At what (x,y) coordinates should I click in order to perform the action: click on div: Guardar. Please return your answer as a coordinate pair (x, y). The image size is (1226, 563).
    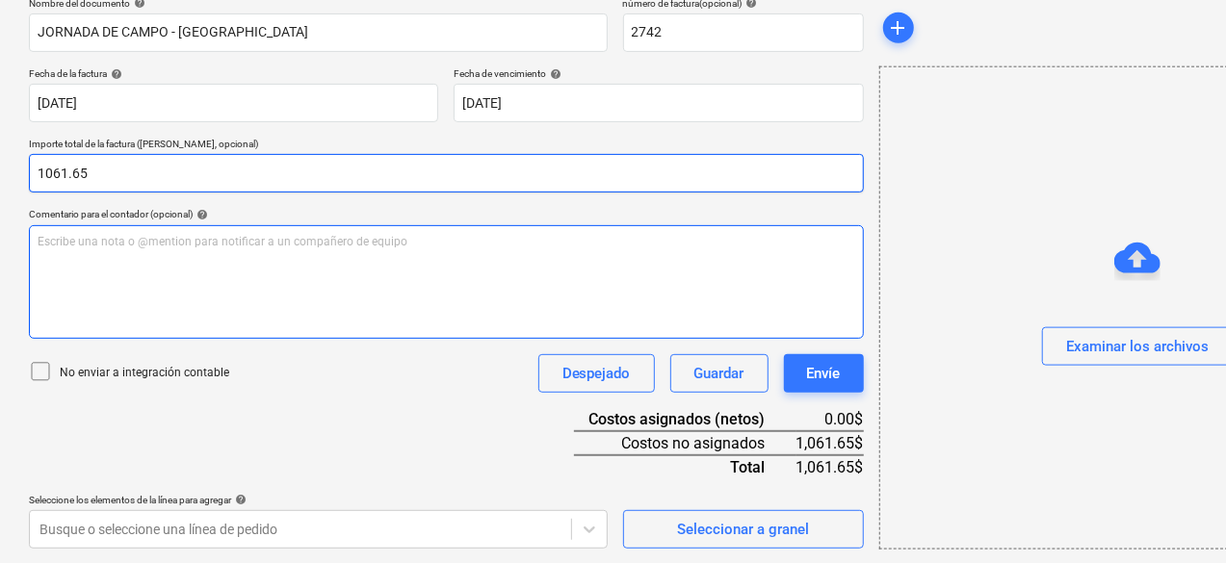
    Looking at the image, I should click on (719, 374).